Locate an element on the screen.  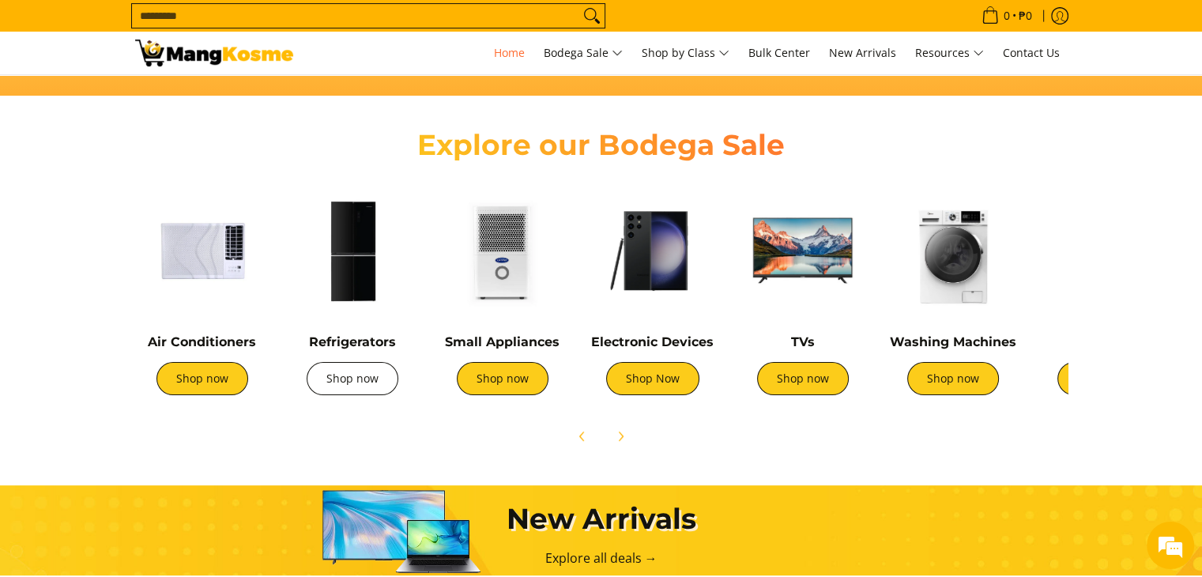
nav: Main Menu is located at coordinates (688, 53).